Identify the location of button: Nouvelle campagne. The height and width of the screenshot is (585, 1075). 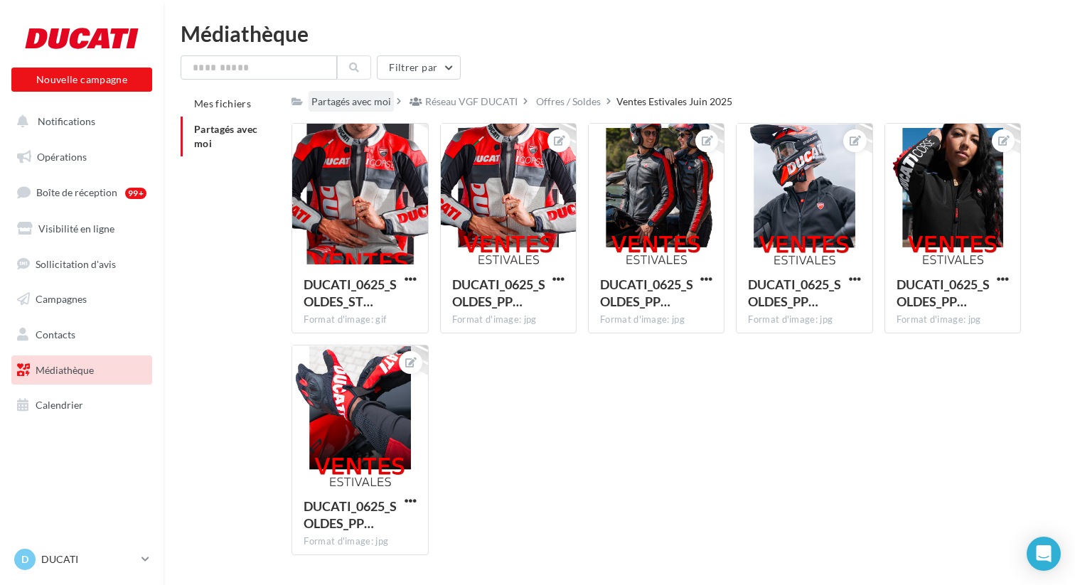
(82, 80).